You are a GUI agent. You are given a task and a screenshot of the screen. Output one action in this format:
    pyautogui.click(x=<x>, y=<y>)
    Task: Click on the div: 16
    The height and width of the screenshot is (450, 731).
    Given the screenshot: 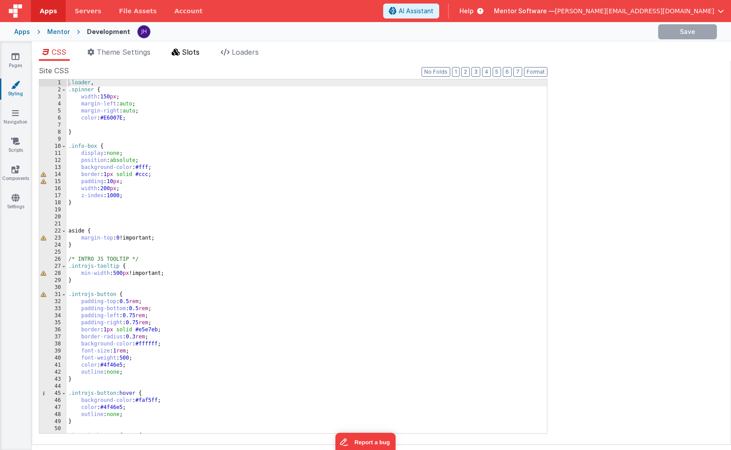 What is the action you would take?
    pyautogui.click(x=53, y=189)
    